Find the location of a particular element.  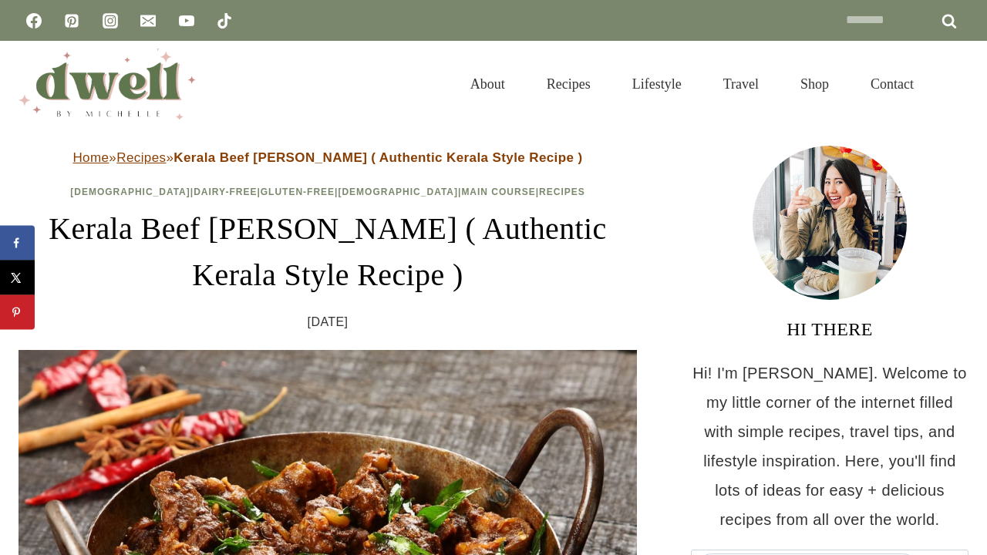

a: Dairy-Free is located at coordinates (225, 192).